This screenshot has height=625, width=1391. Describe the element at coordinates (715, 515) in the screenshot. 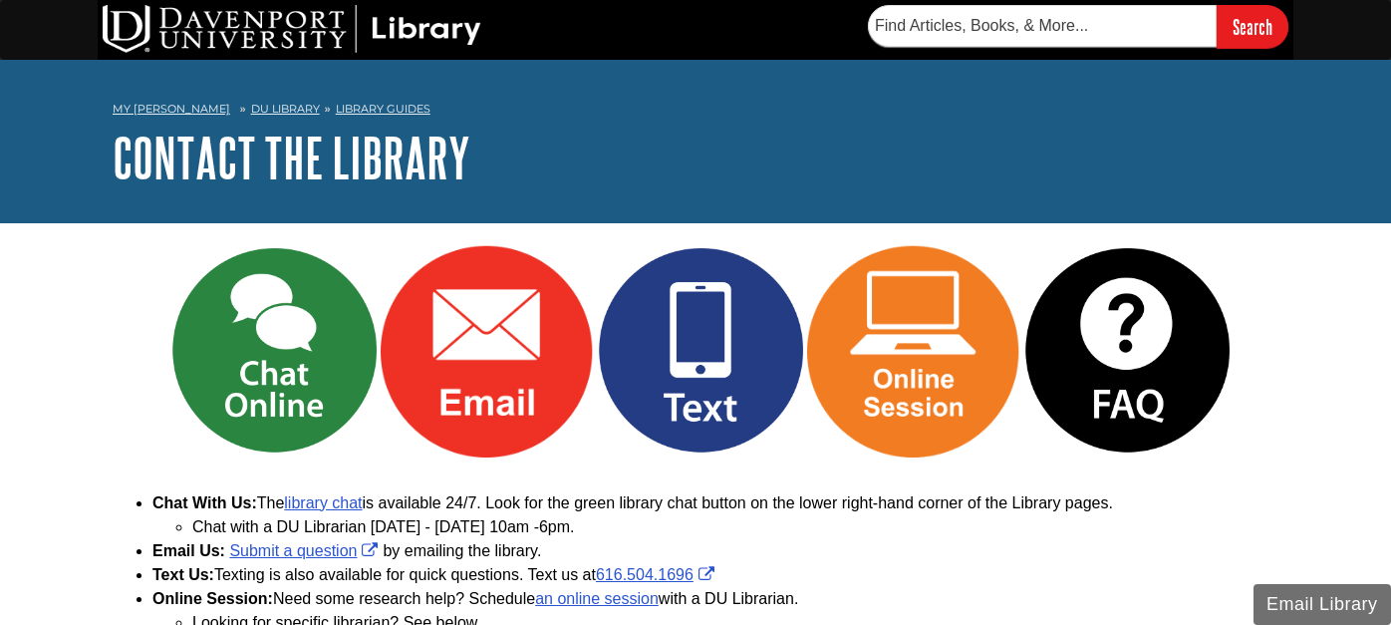

I see `li: The is available 24/7. Look for the green library chat button on the lower right-hand corner of t...` at that location.